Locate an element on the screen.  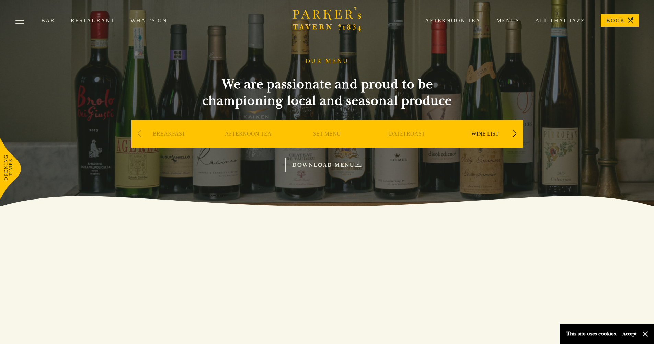
button: Close and accept is located at coordinates (646, 334).